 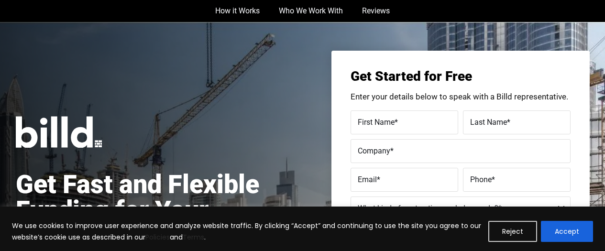 What do you see at coordinates (151, 210) in the screenshot?
I see `h1: Get Fast and Flexible Funding for Your Projects` at bounding box center [151, 210].